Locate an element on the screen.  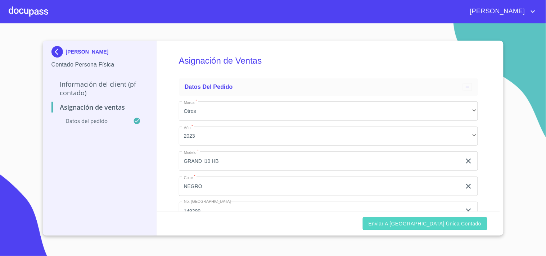
div: Otros is located at coordinates (328, 111).